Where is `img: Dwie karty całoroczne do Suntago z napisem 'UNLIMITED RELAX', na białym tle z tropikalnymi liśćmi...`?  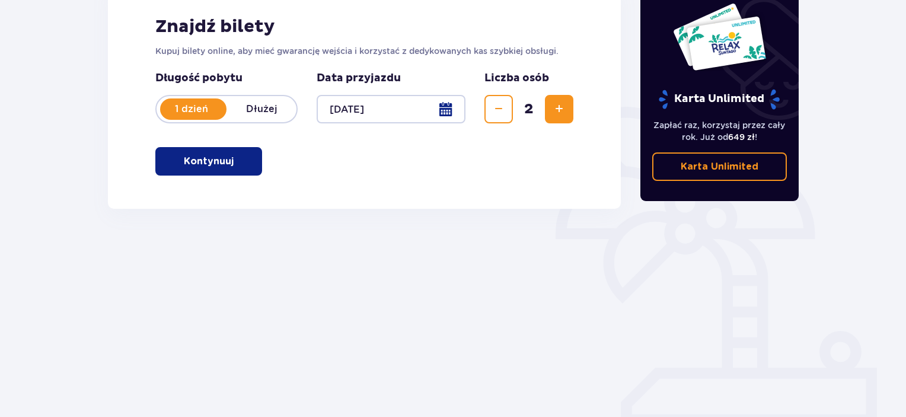
img: Dwie karty całoroczne do Suntago z napisem 'UNLIMITED RELAX', na białym tle z tropikalnymi liśćmi... is located at coordinates (719, 37).